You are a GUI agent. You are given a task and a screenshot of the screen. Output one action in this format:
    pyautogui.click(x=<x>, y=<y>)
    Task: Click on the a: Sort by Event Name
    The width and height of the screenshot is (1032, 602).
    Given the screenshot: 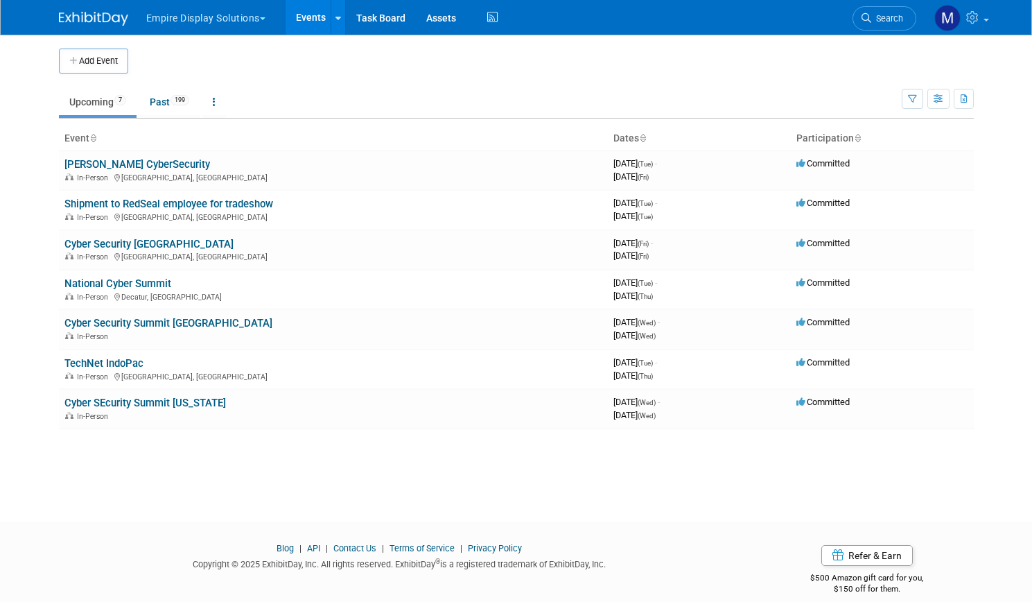 What is the action you would take?
    pyautogui.click(x=93, y=138)
    